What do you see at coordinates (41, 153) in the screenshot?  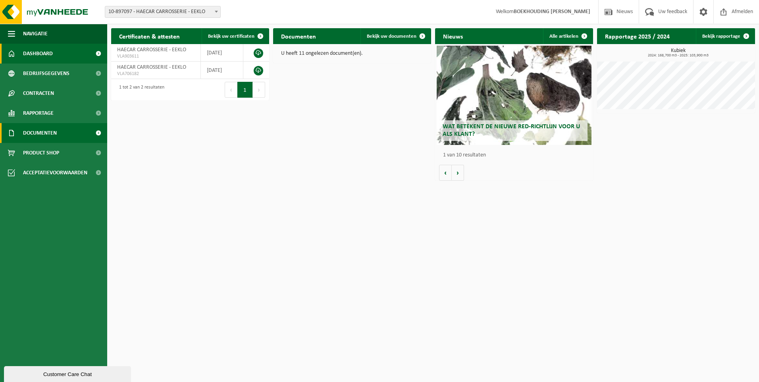 I see `span: Product Shop` at bounding box center [41, 153].